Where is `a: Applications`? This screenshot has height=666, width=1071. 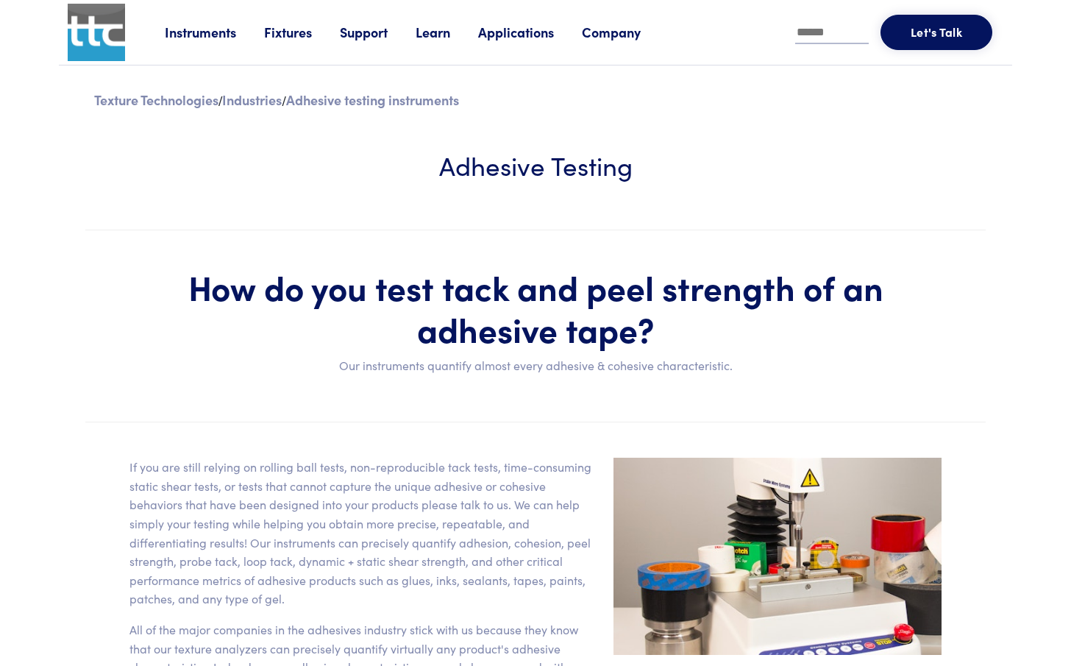 a: Applications is located at coordinates (530, 32).